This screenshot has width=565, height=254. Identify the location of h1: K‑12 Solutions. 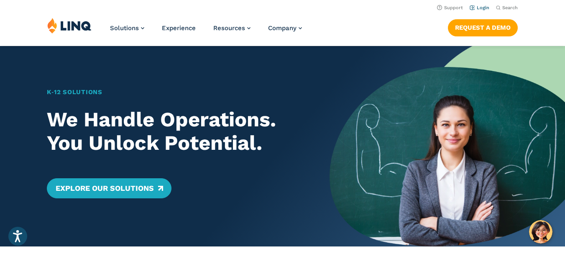
(177, 92).